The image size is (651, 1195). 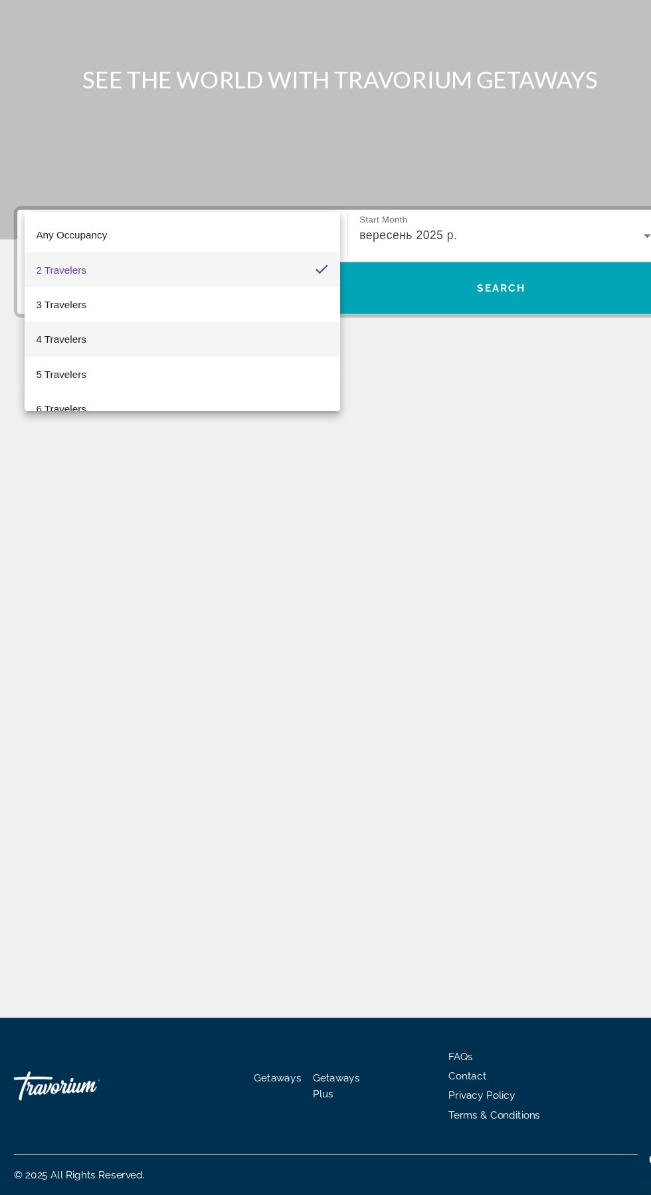 I want to click on span: 2 Travelers, so click(x=70, y=347).